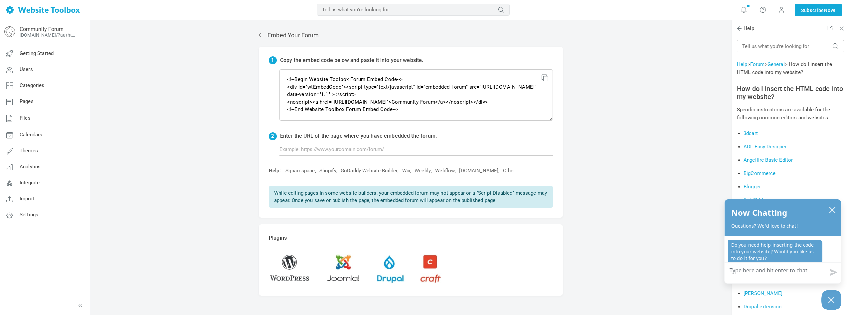  Describe the element at coordinates (754, 200) in the screenshot. I see `a: BoldGrid` at that location.